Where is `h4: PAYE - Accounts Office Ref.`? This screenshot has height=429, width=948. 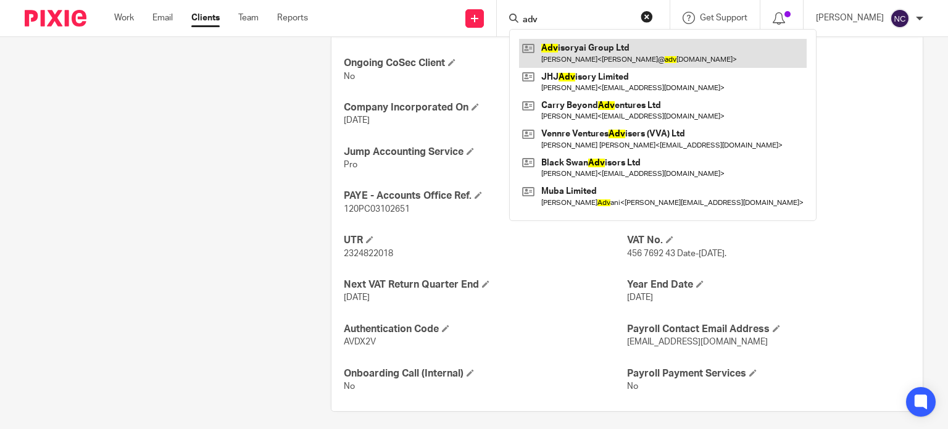 h4: PAYE - Accounts Office Ref. is located at coordinates (485, 196).